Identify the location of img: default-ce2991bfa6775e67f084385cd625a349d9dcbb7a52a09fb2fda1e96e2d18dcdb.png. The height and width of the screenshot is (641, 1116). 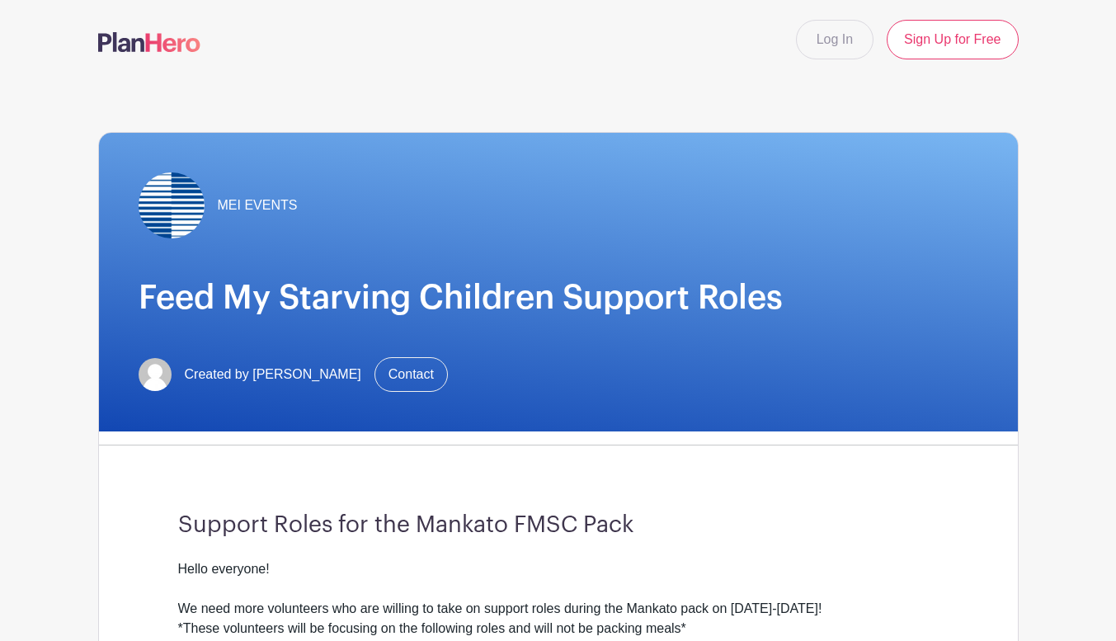
(155, 374).